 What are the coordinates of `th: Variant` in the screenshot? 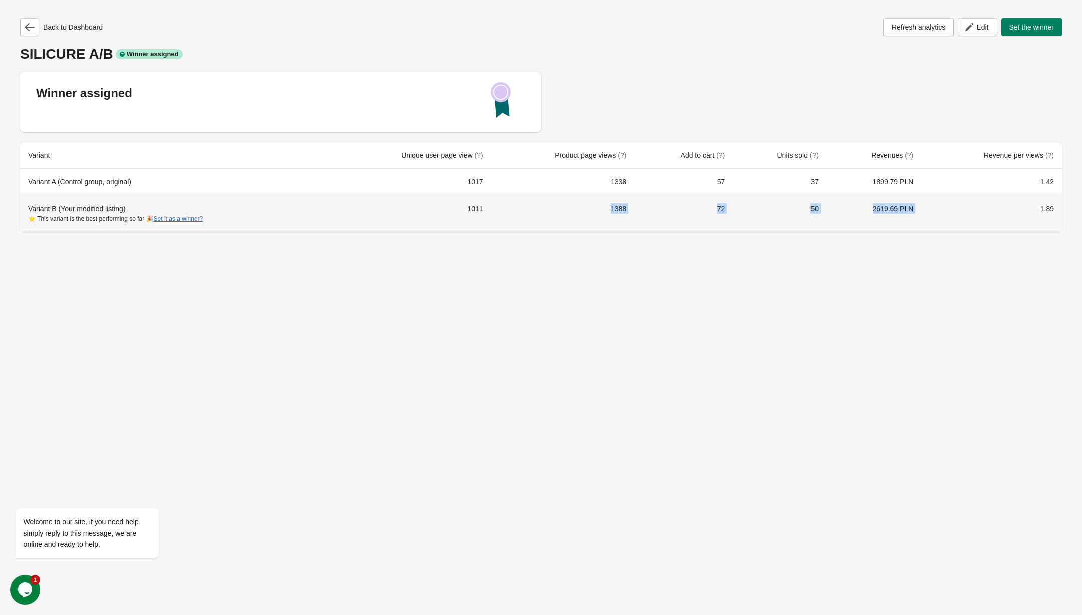 It's located at (176, 155).